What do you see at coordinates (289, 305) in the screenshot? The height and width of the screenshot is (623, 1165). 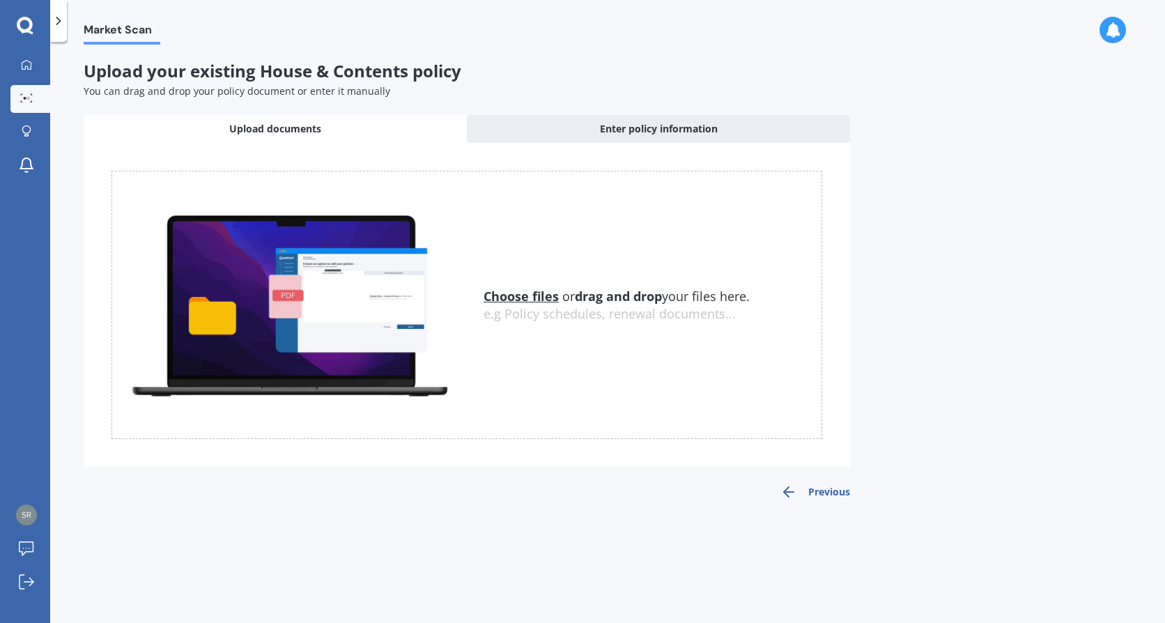 I see `img: upload.de96410c8ce839c3fdd5.gif` at bounding box center [289, 305].